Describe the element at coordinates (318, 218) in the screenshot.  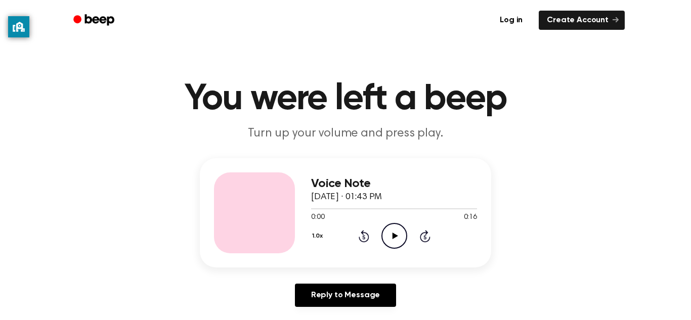
I see `span: 0:00` at that location.